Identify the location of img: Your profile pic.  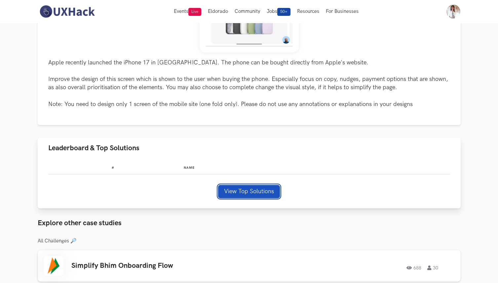
(454, 12).